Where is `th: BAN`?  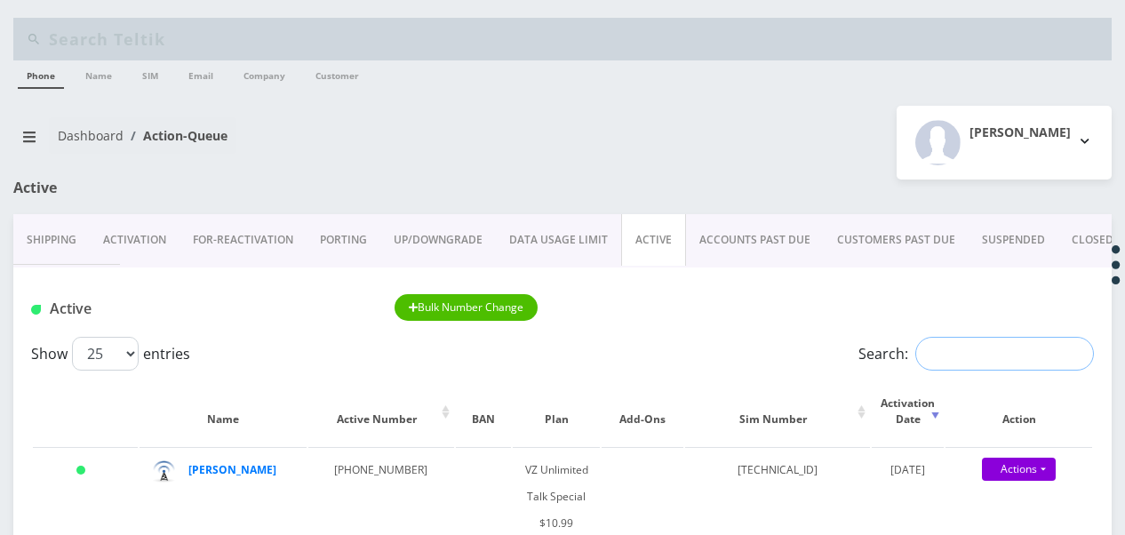 th: BAN is located at coordinates (483, 411).